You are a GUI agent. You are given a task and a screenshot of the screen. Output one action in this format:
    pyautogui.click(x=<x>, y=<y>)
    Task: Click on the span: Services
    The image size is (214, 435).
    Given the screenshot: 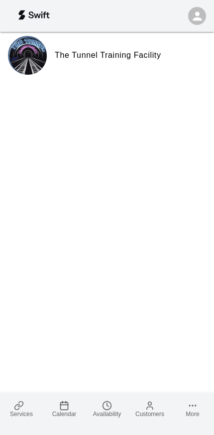 What is the action you would take?
    pyautogui.click(x=21, y=414)
    